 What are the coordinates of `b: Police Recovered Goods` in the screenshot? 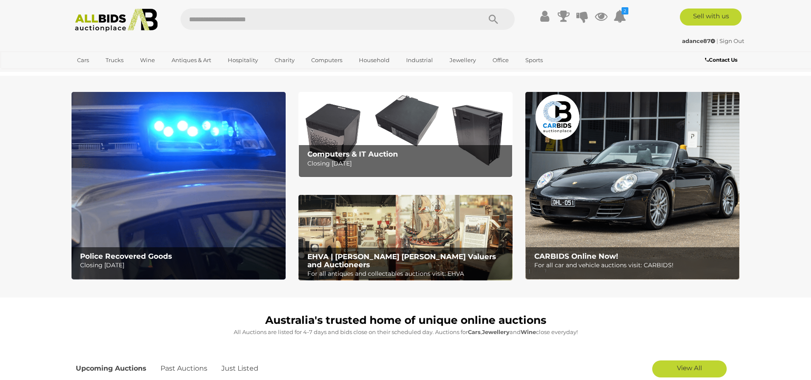 It's located at (126, 256).